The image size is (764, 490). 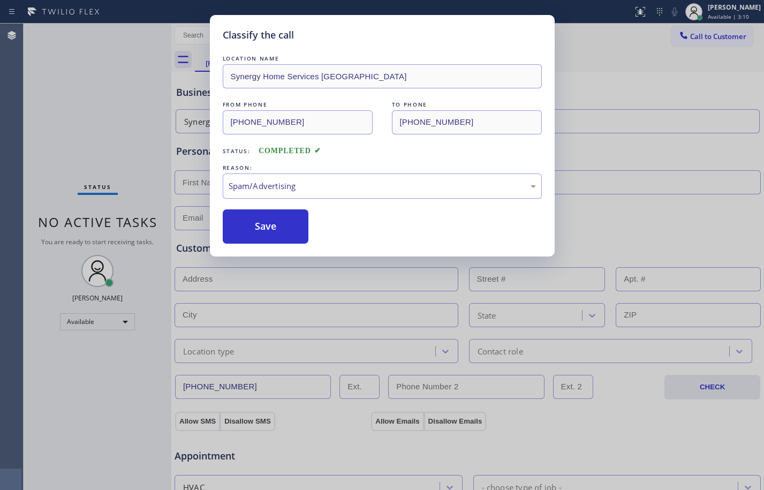 What do you see at coordinates (237, 151) in the screenshot?
I see `span: Status:` at bounding box center [237, 151].